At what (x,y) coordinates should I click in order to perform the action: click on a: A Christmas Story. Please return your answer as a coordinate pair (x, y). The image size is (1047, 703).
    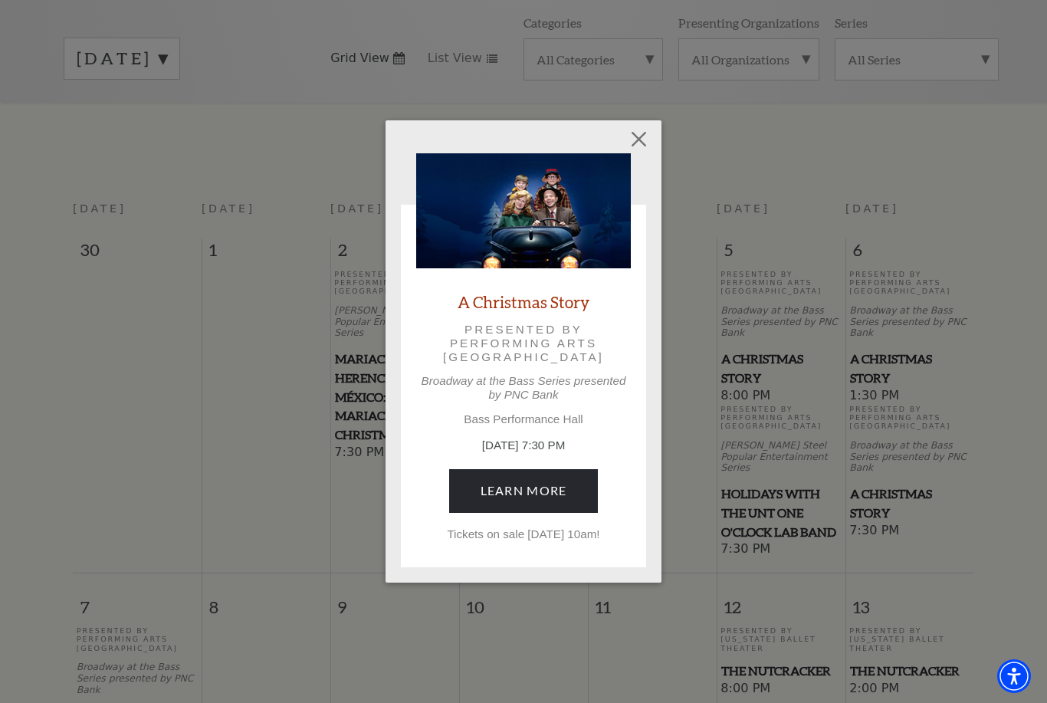
    Looking at the image, I should click on (523, 301).